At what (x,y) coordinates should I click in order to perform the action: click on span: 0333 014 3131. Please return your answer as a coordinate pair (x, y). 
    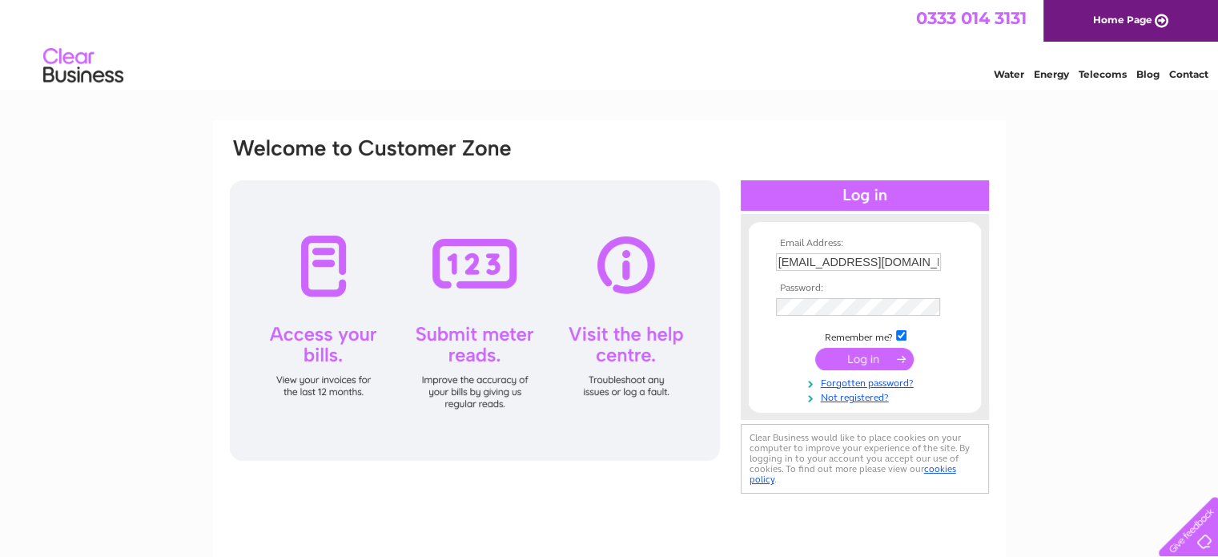
    Looking at the image, I should click on (972, 18).